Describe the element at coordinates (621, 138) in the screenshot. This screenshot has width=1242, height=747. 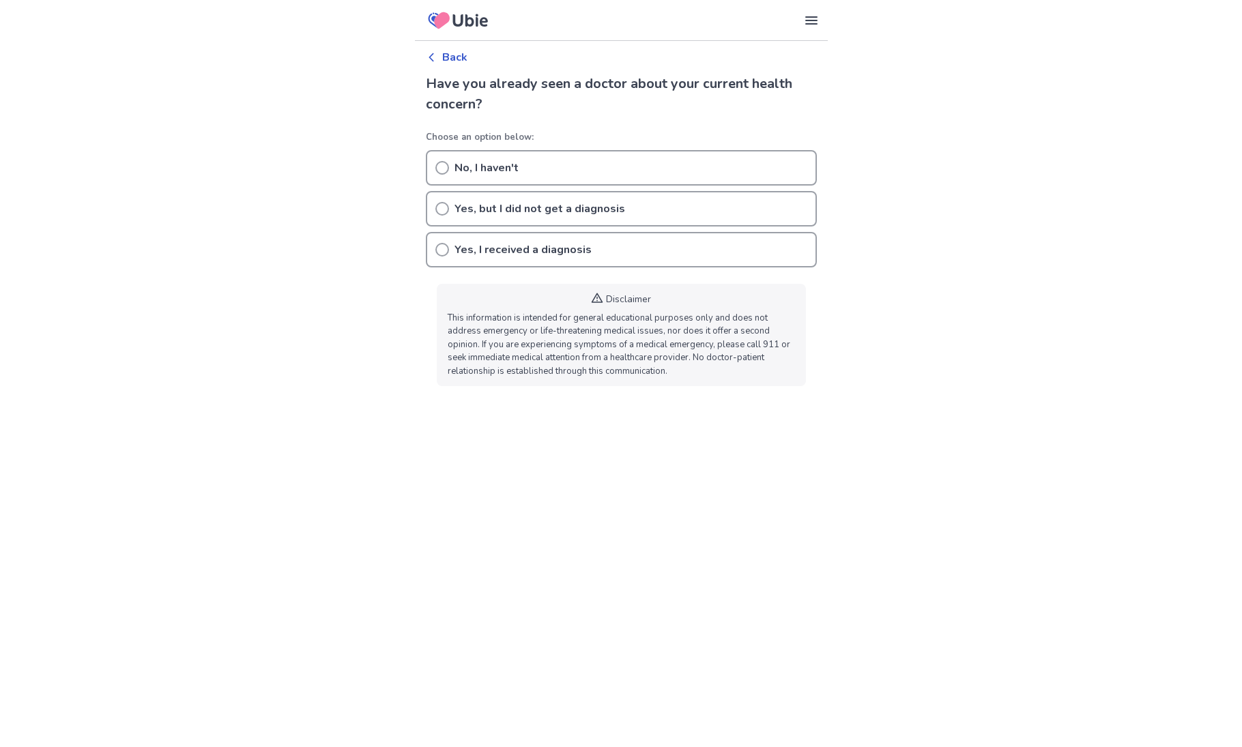
I see `p: Choose an option below:` at that location.